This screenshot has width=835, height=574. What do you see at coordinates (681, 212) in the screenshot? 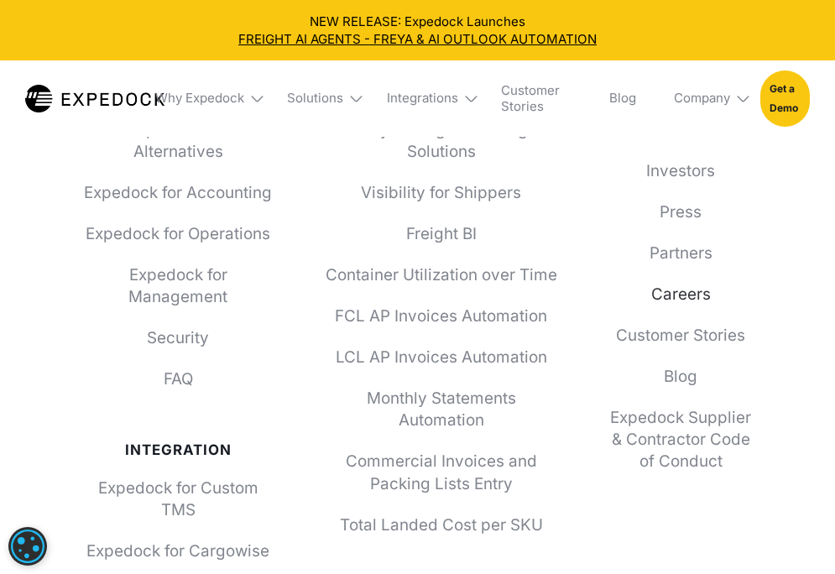
I see `a: Press` at bounding box center [681, 212].